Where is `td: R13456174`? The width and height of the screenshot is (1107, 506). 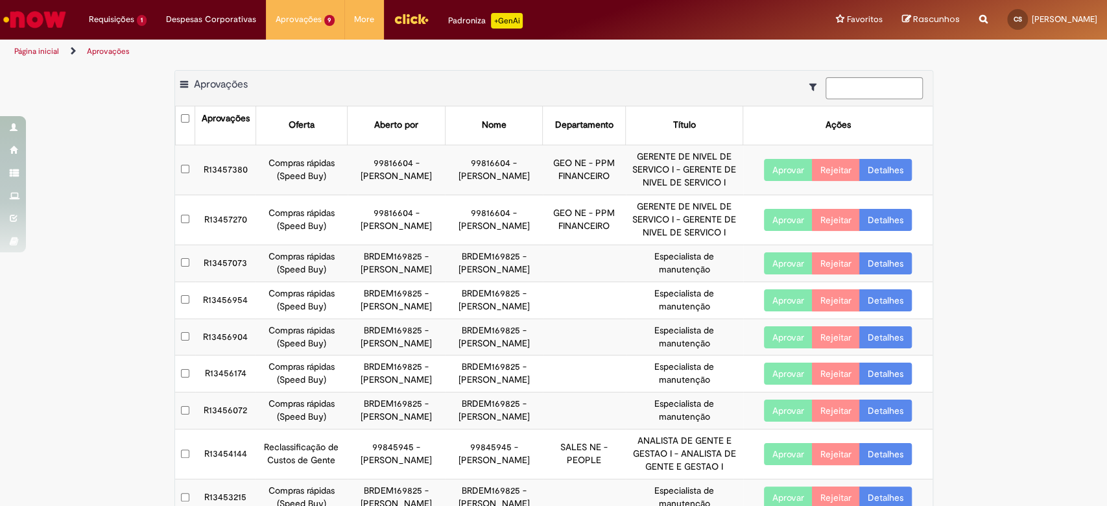
td: R13456174 is located at coordinates (225, 374).